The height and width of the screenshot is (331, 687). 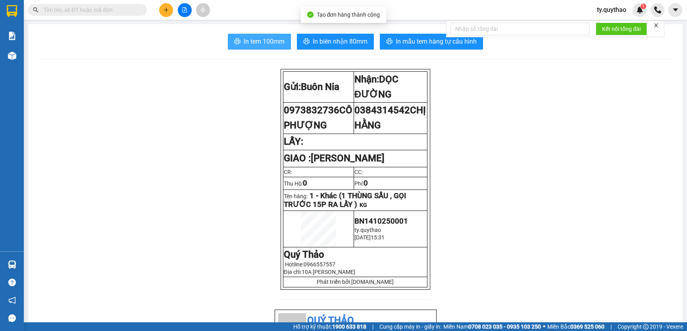 What do you see at coordinates (320, 272) in the screenshot?
I see `span: Địa chỉ:` at bounding box center [320, 272].